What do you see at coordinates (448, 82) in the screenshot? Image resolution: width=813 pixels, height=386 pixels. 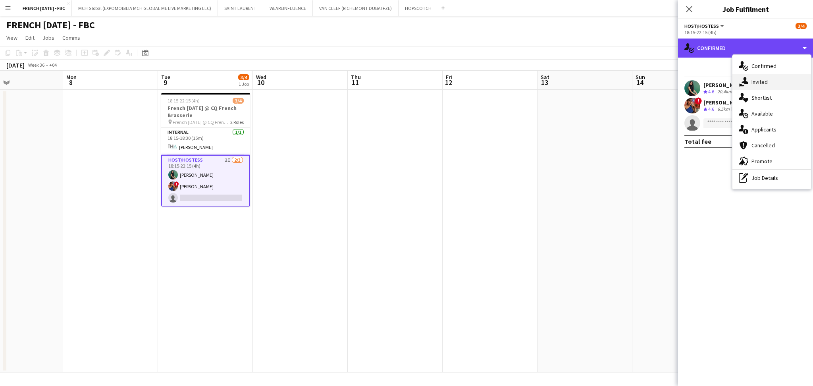 I see `span: 12` at bounding box center [448, 82].